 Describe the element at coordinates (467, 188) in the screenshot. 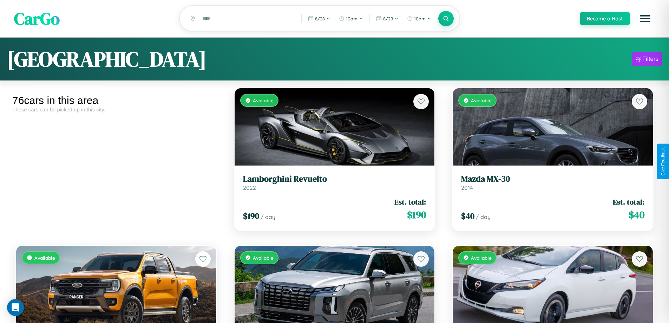

I see `span: 2014` at that location.